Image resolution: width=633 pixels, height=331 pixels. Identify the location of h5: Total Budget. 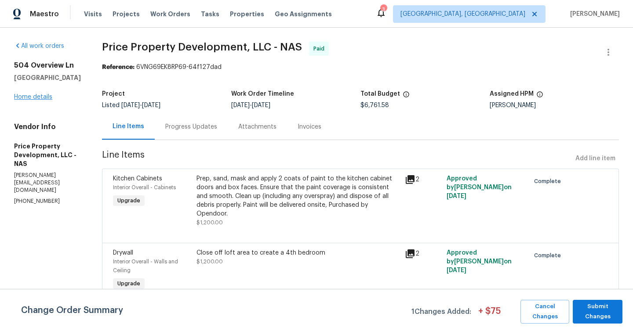
(380, 94).